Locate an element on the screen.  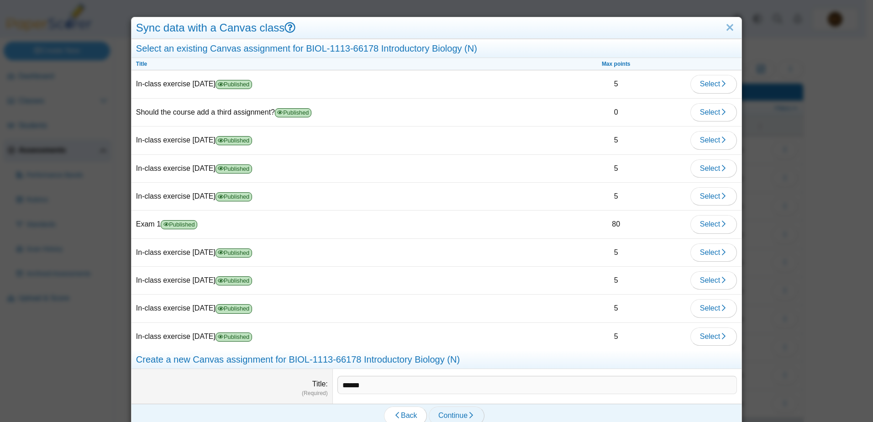
td: 0 is located at coordinates (616, 112).